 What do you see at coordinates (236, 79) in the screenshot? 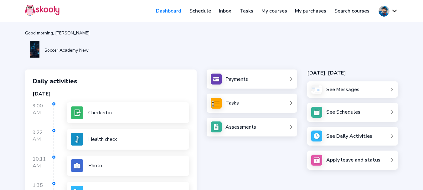
I see `div: Payments` at bounding box center [236, 79].